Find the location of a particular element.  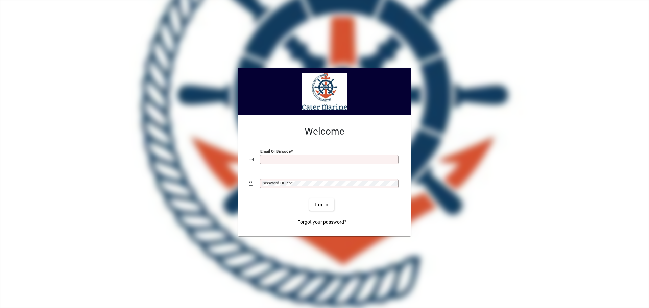

button: Login is located at coordinates (321, 204).